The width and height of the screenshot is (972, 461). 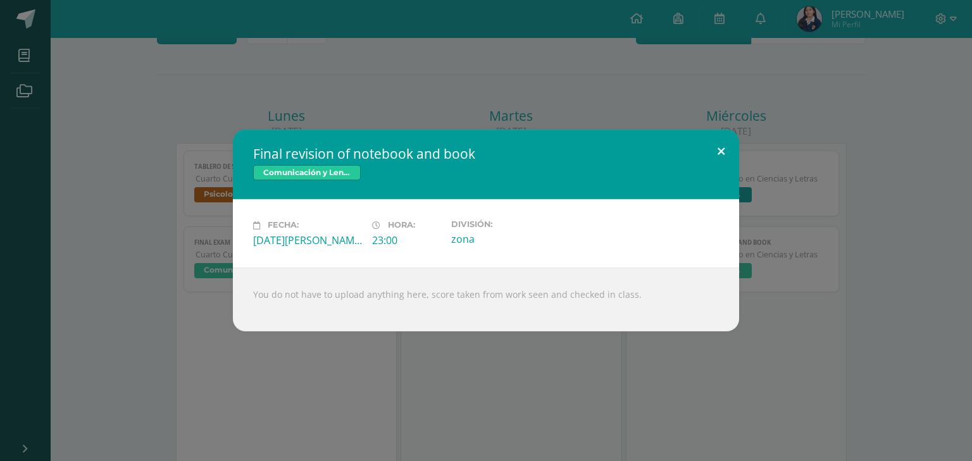 I want to click on div: zona, so click(x=505, y=239).